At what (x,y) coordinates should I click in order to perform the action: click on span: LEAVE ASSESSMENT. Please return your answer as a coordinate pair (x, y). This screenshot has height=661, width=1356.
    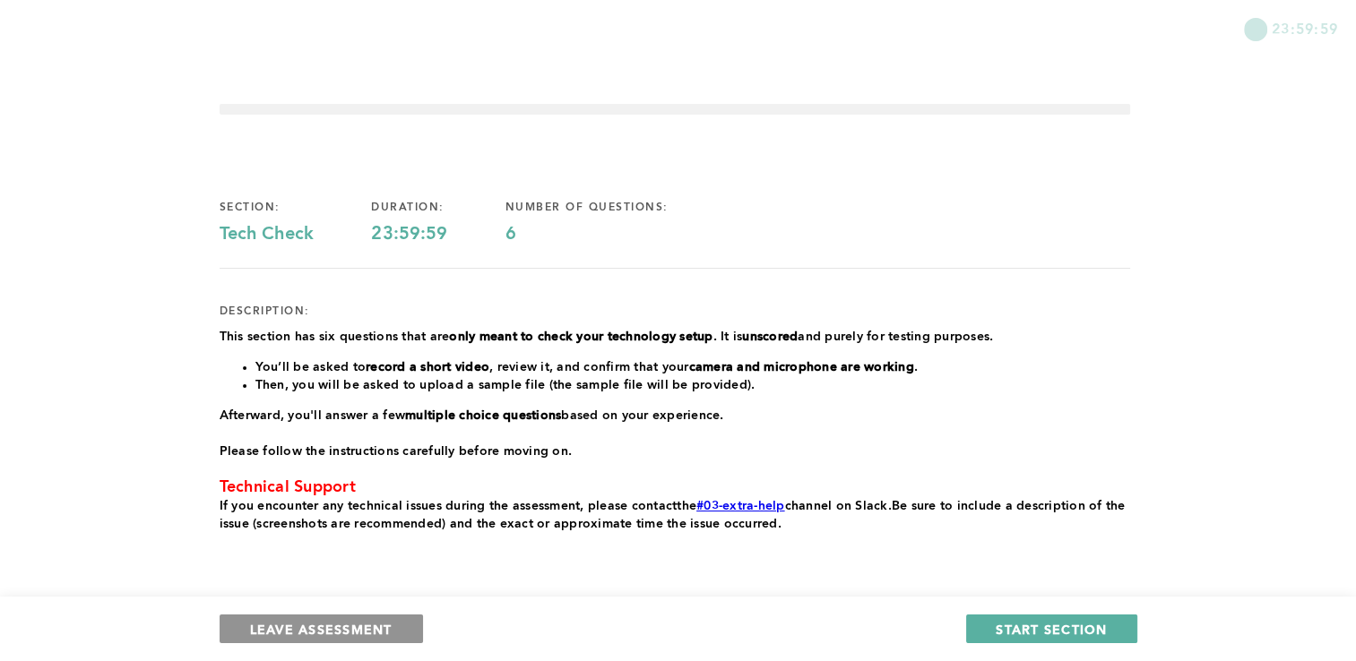
    Looking at the image, I should click on (321, 629).